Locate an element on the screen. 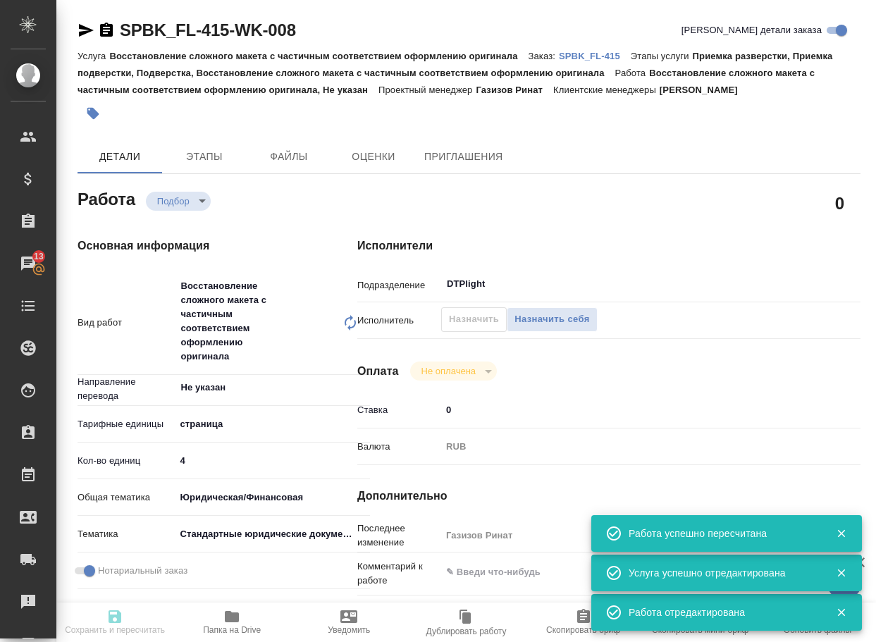  p: Валюта is located at coordinates (399, 447).